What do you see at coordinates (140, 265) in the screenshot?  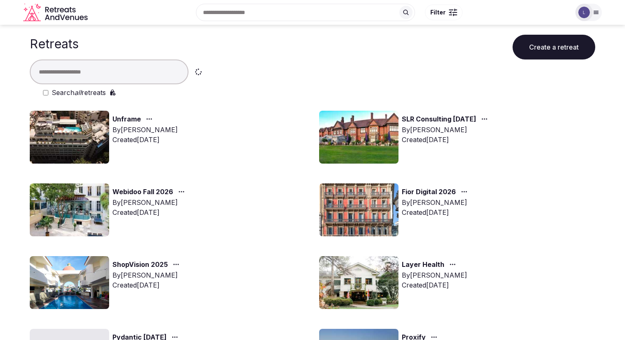 I see `a: ShopVision 2025` at bounding box center [140, 265].